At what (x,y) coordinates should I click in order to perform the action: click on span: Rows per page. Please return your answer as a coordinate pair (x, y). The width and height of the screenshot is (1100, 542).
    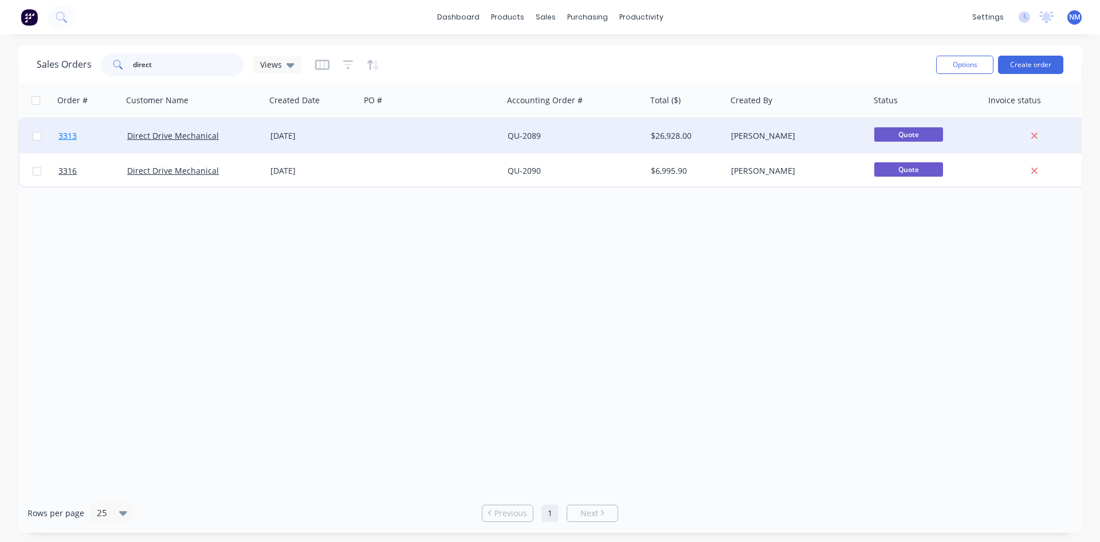
    Looking at the image, I should click on (56, 513).